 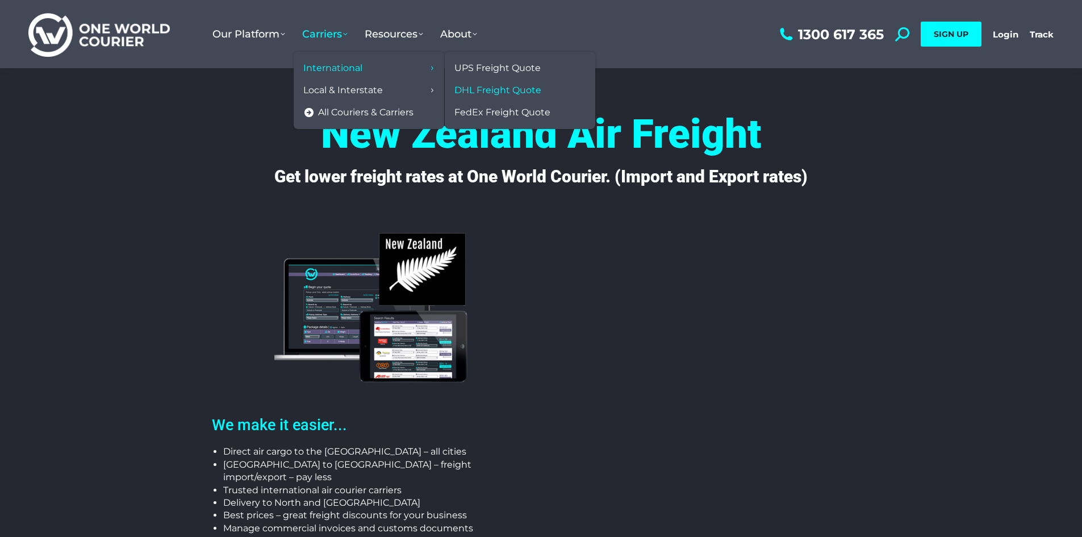 What do you see at coordinates (520, 90) in the screenshot?
I see `a: DHL Freight Quote` at bounding box center [520, 90].